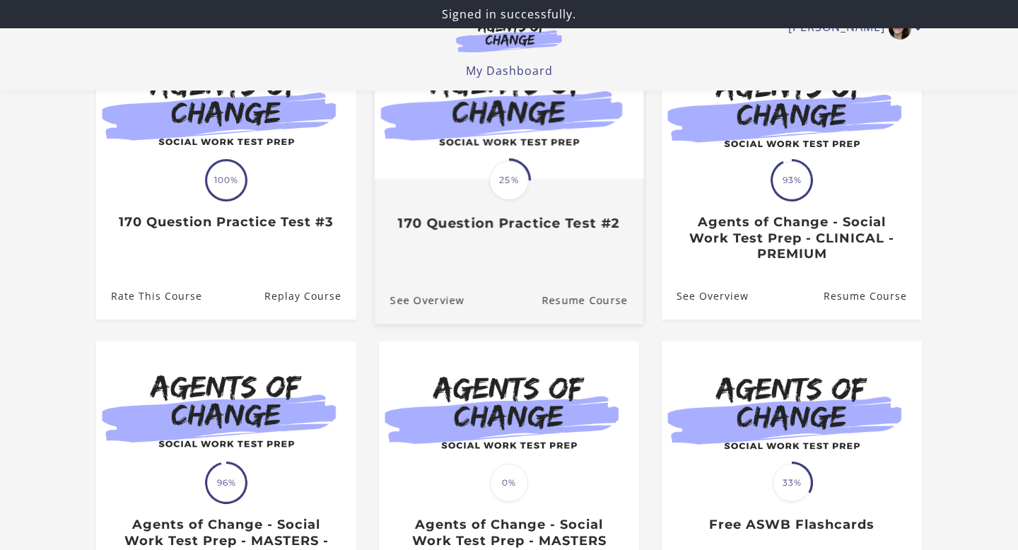  I want to click on a: Agents of Change - Social Work Test Prep - CLINICAL - PREMIUM: Resume Course, so click(872, 295).